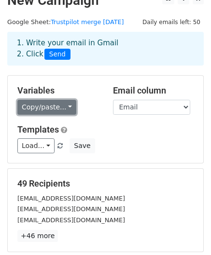  What do you see at coordinates (38, 236) in the screenshot?
I see `a: +46 more` at bounding box center [38, 236].